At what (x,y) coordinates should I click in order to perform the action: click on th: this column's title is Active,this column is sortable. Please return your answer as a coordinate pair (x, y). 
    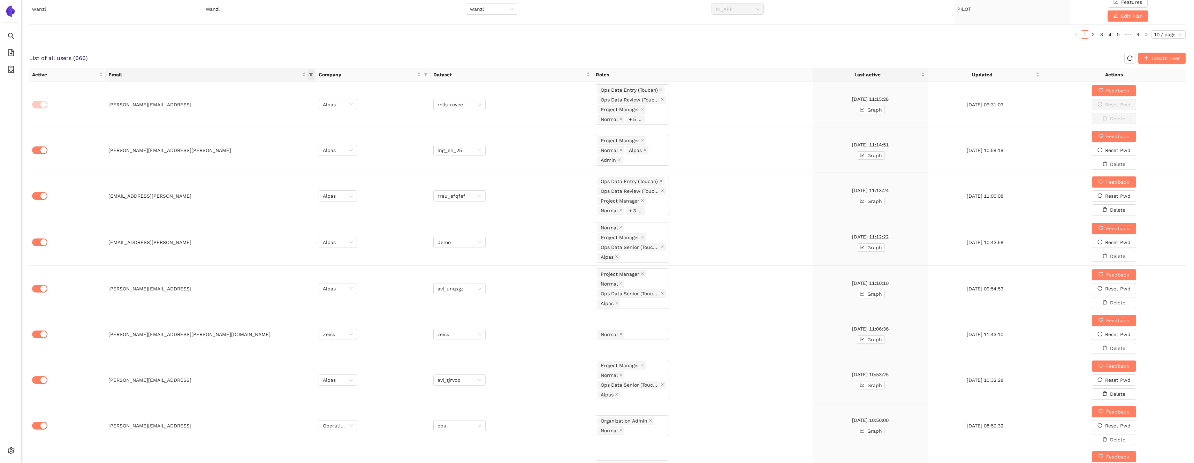
    Looking at the image, I should click on (67, 75).